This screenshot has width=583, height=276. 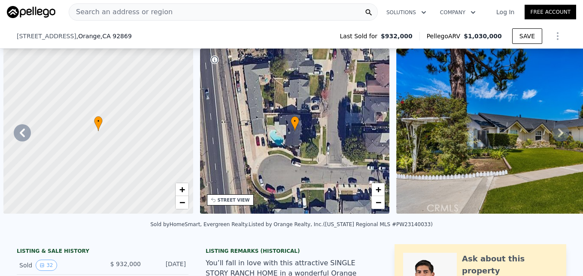 What do you see at coordinates (58, 265) in the screenshot?
I see `div: Sold` at bounding box center [58, 265].